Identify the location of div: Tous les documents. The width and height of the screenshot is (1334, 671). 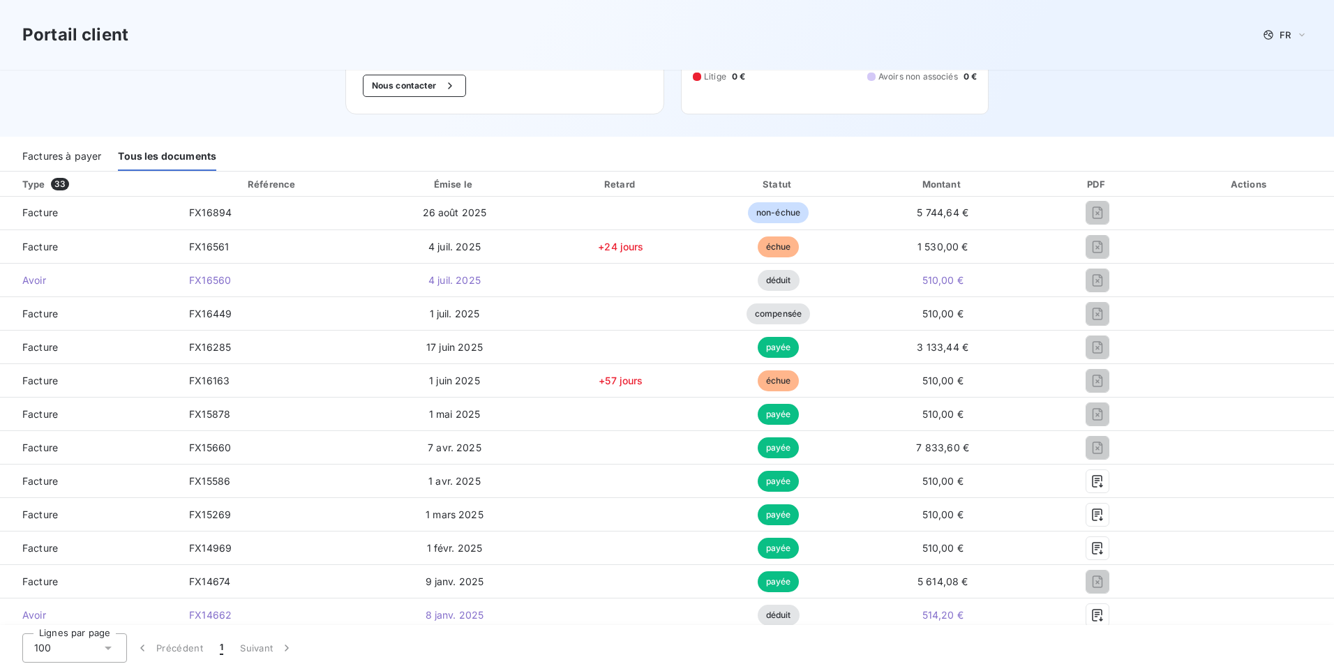
(167, 156).